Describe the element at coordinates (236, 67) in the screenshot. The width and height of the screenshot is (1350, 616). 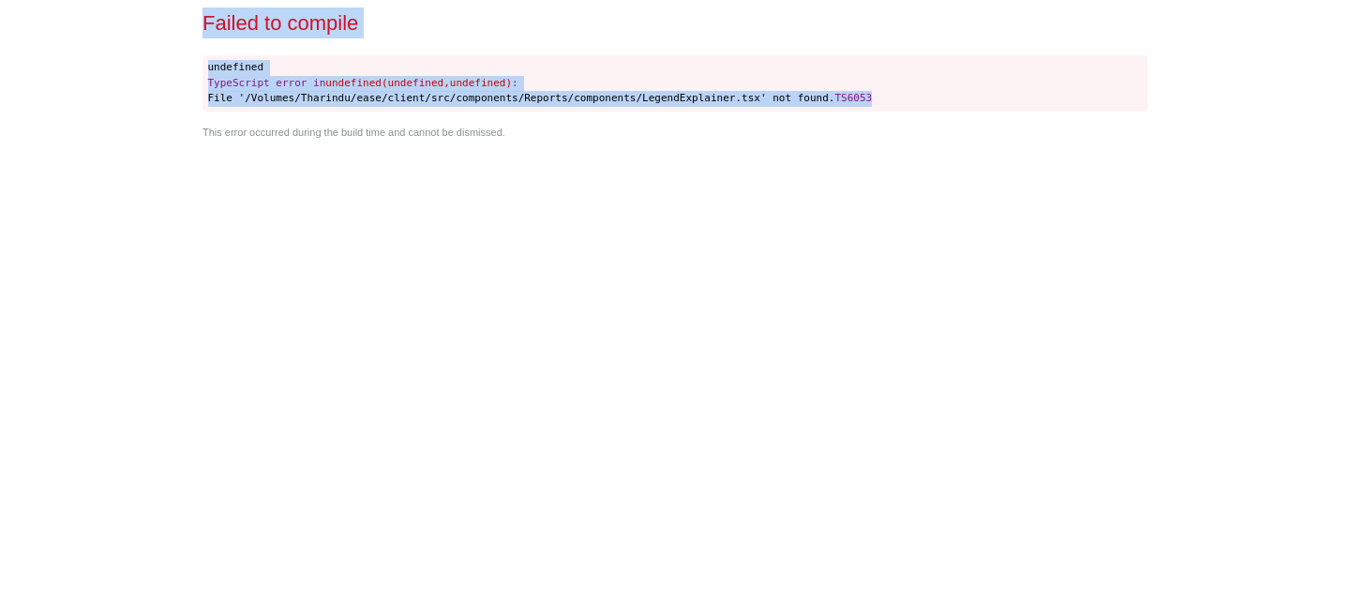
I see `span: undefined` at that location.